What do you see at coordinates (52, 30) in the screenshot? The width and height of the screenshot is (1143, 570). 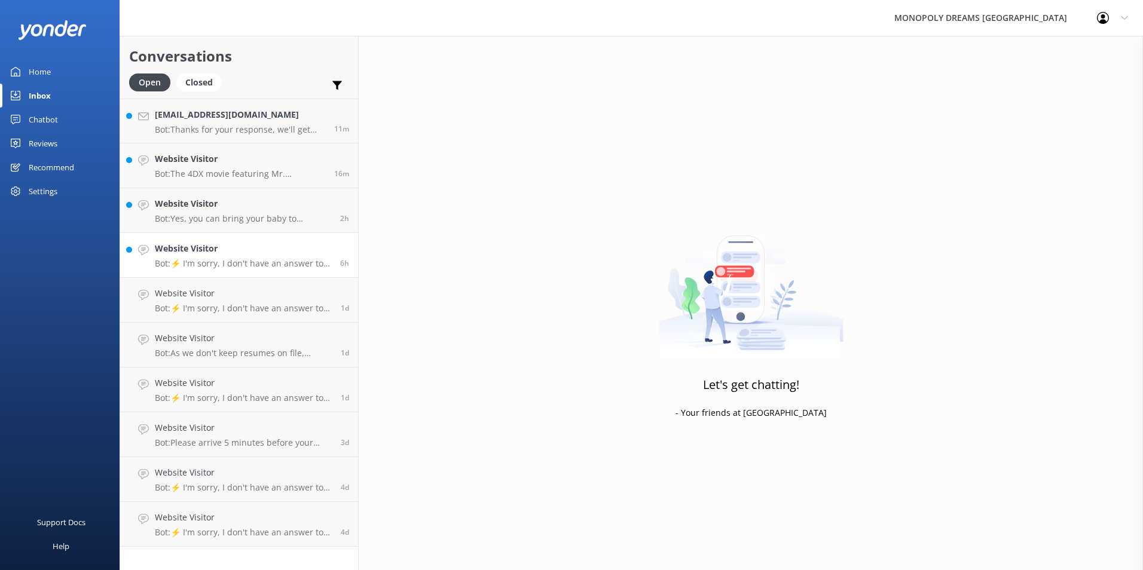 I see `img: yonder-white-logo.png` at bounding box center [52, 30].